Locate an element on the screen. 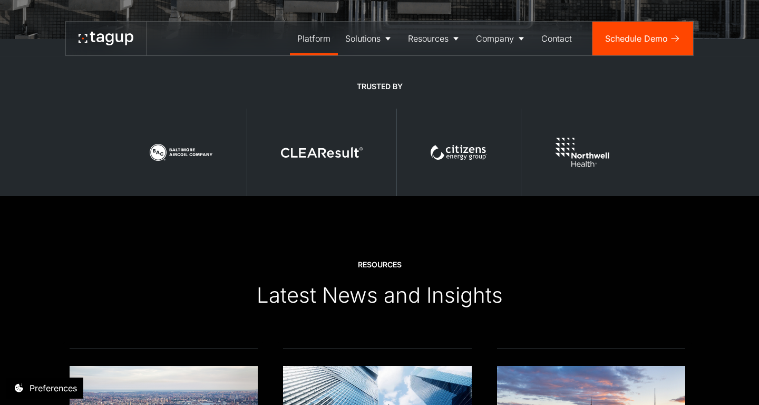  div: Schedule Demo is located at coordinates (636, 38).